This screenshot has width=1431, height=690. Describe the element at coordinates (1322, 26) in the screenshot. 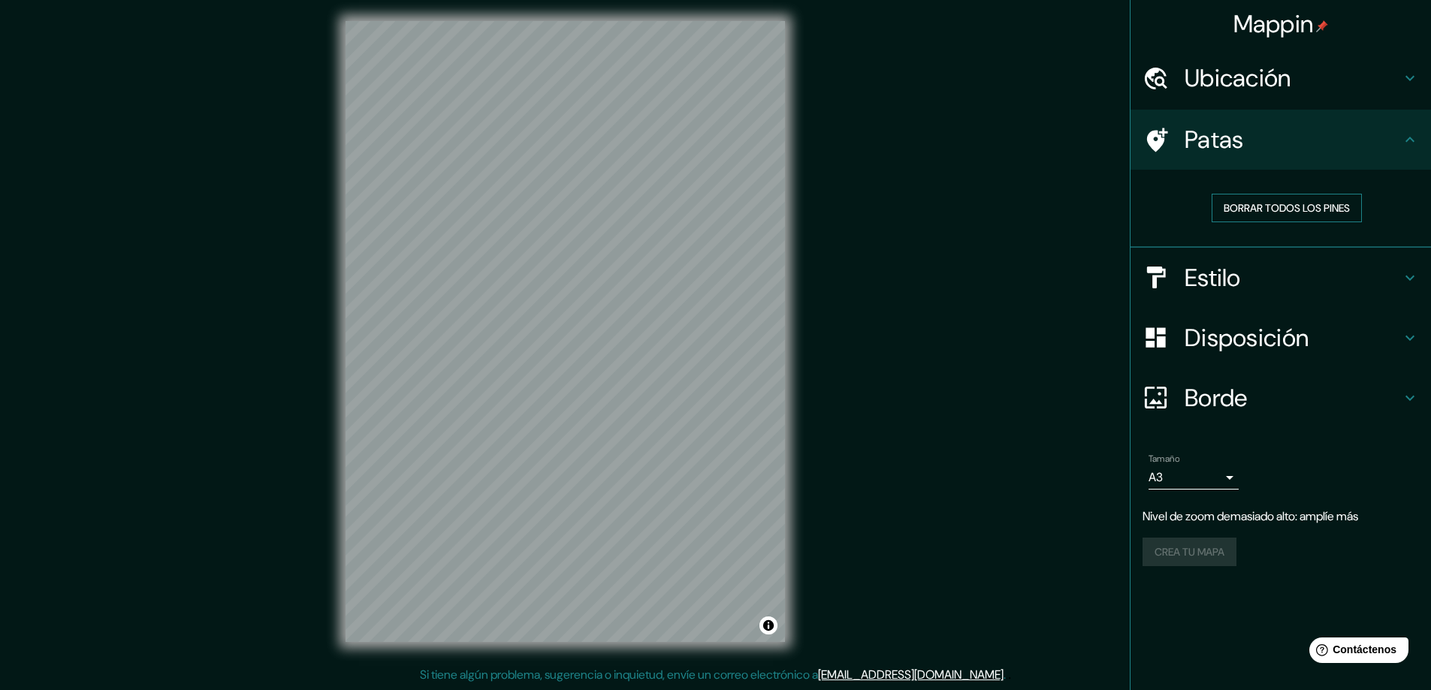

I see `img: pin-icon.png` at that location.